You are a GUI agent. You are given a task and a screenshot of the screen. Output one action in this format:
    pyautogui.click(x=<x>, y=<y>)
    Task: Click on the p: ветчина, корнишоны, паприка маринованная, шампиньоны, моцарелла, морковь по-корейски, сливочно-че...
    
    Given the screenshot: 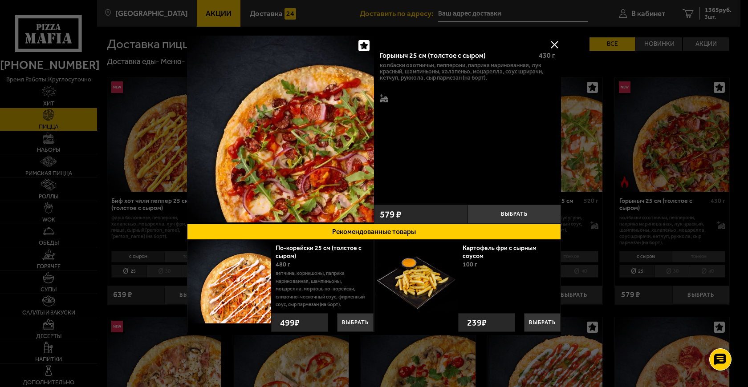 What is the action you would take?
    pyautogui.click(x=321, y=289)
    